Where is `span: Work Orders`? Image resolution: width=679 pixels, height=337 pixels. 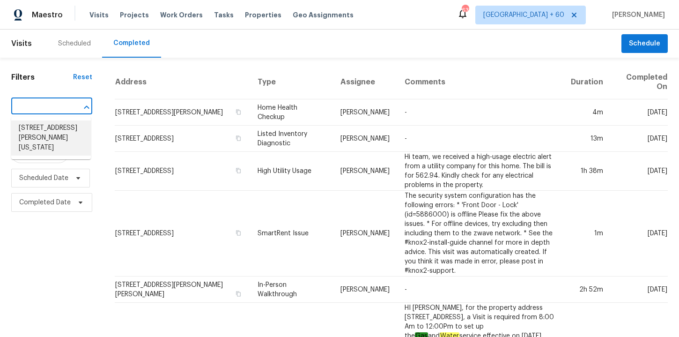
span: Work Orders is located at coordinates (181, 15).